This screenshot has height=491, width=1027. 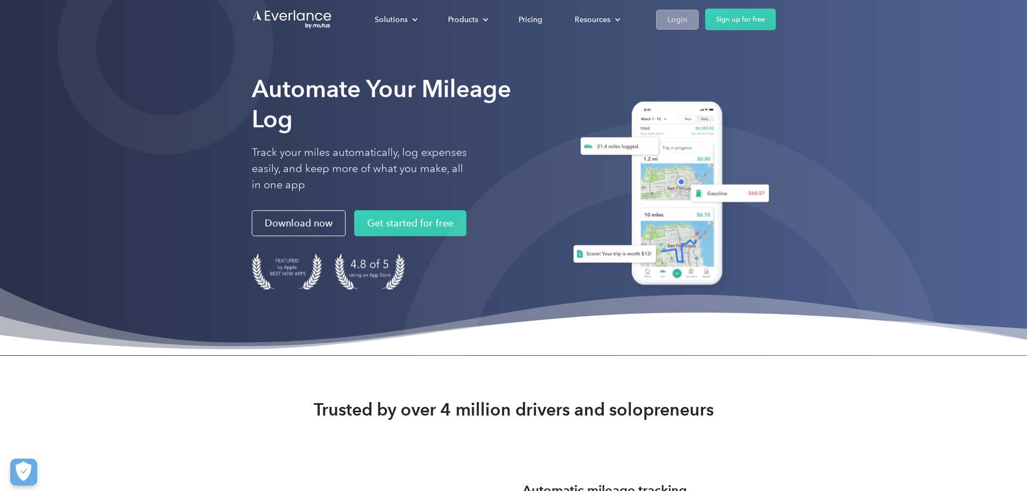 What do you see at coordinates (530, 19) in the screenshot?
I see `a: Pricing` at bounding box center [530, 19].